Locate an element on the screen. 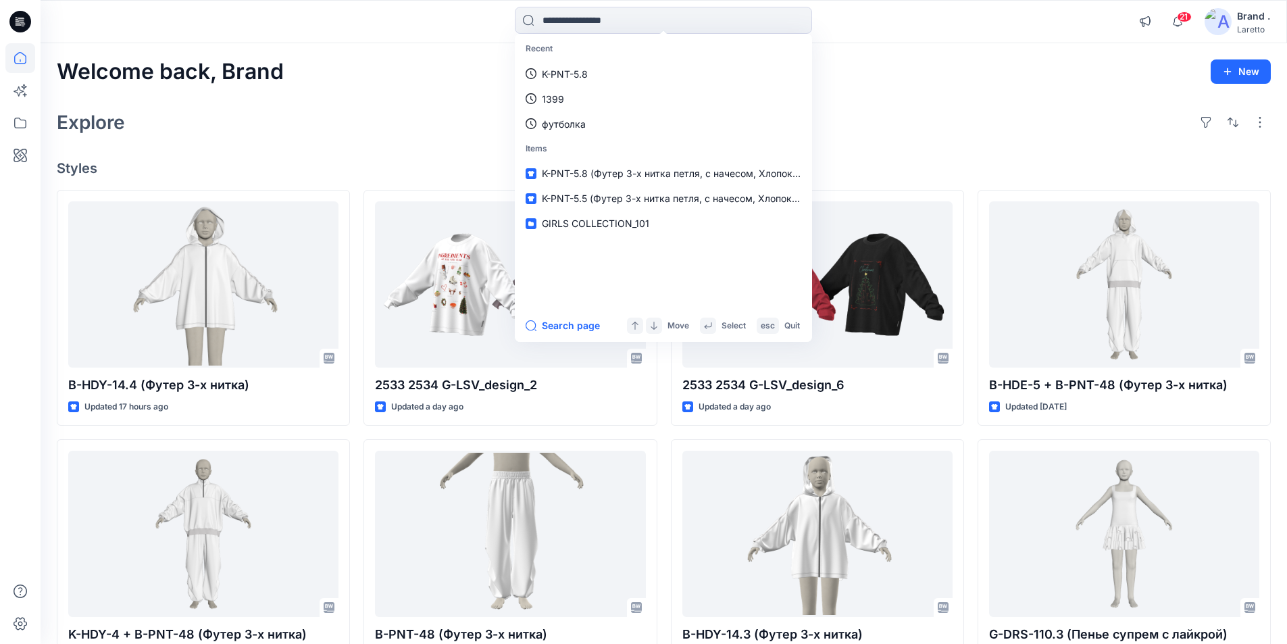 Image resolution: width=1287 pixels, height=644 pixels. a: 1399 is located at coordinates (663, 99).